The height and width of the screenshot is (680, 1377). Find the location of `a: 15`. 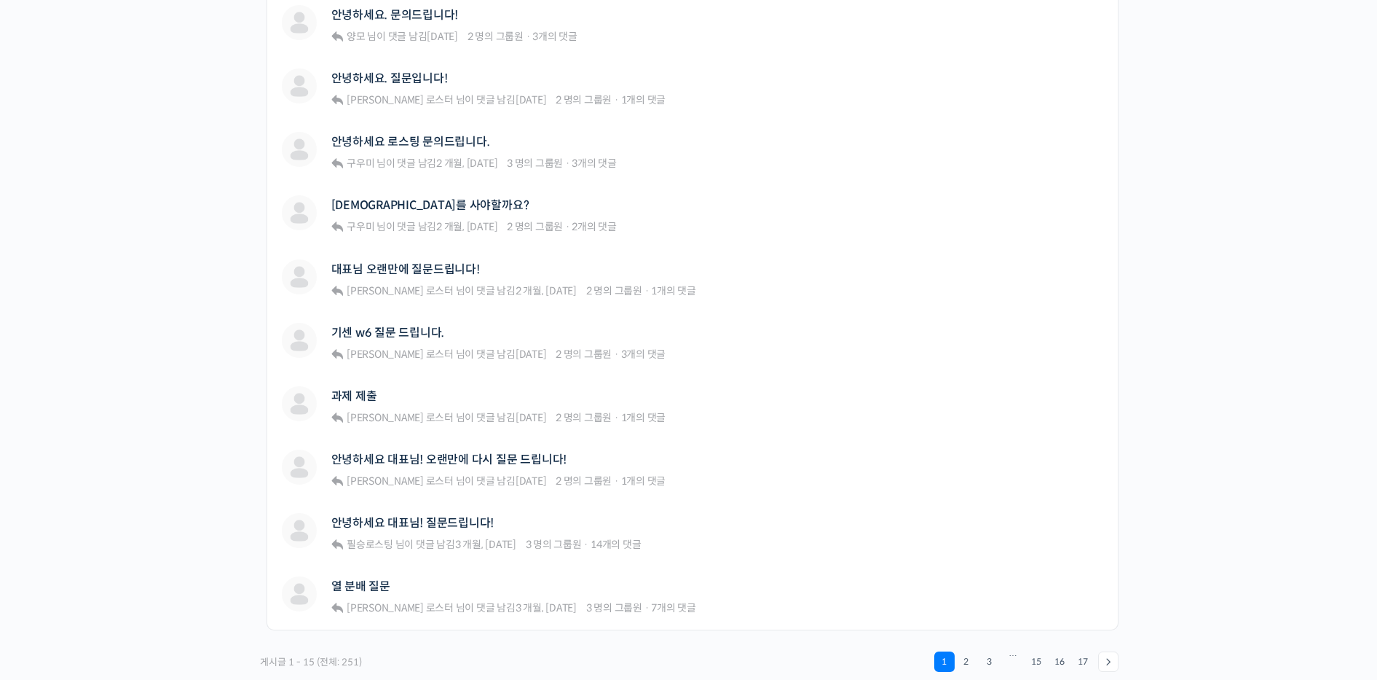

a: 15 is located at coordinates (1037, 661).